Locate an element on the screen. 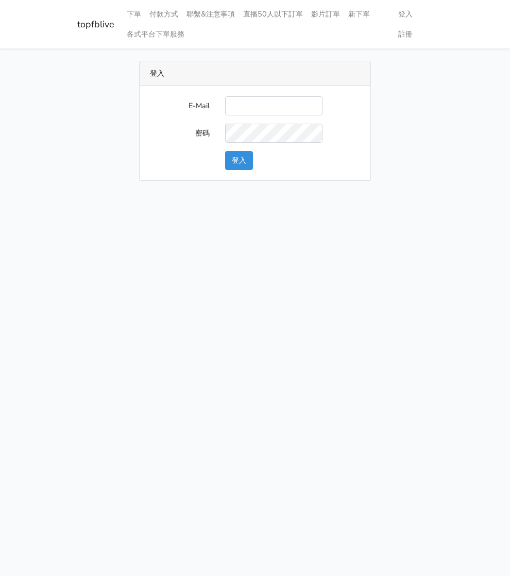  a: topfblive is located at coordinates (96, 24).